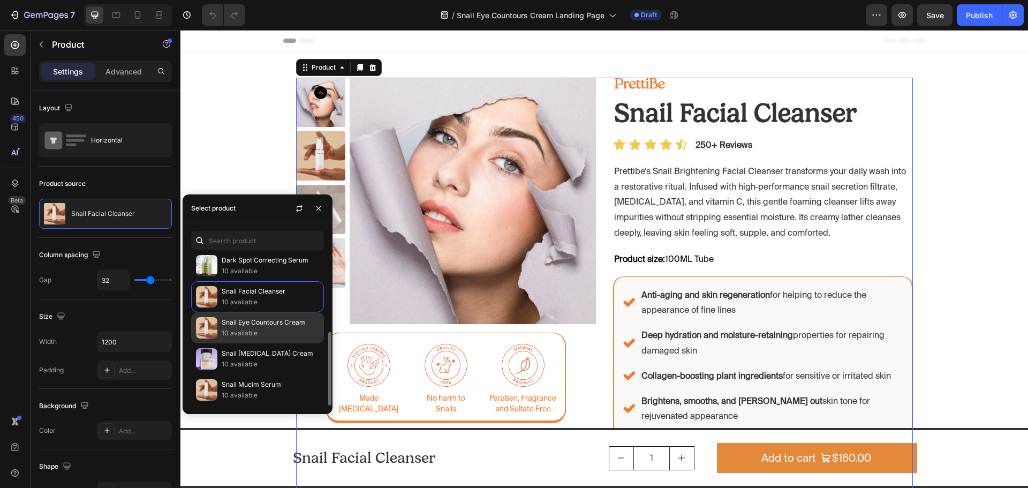 The height and width of the screenshot is (488, 1028). Describe the element at coordinates (343, 335) in the screenshot. I see `img: gempages_580338453292515924-dbf52e9b-0f41-42ca-98b7-6945bbf217f0.png` at that location.